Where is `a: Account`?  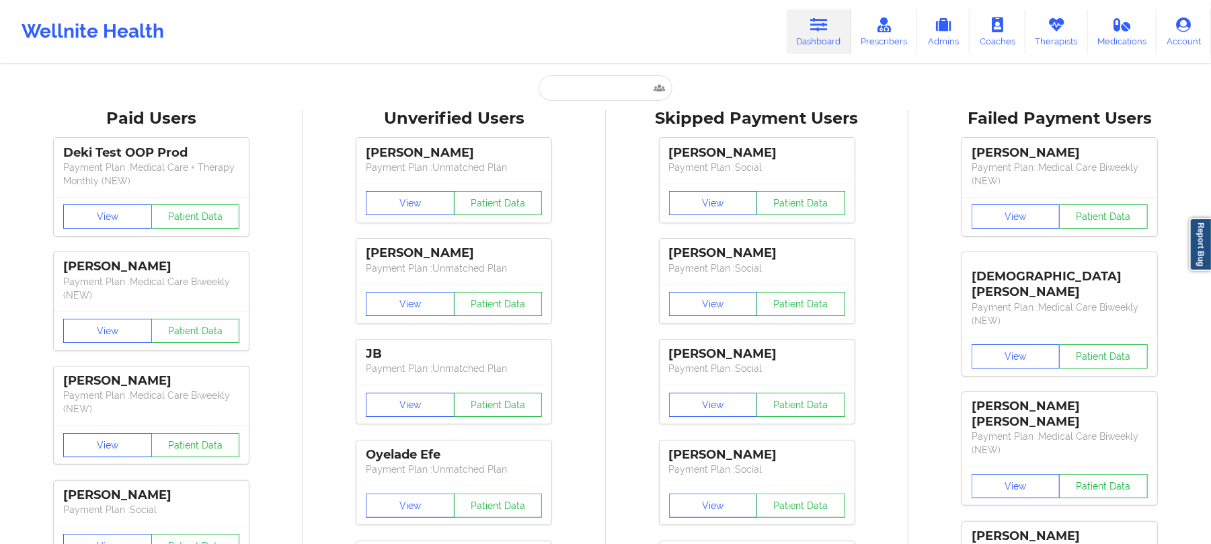
a: Account is located at coordinates (1184, 32).